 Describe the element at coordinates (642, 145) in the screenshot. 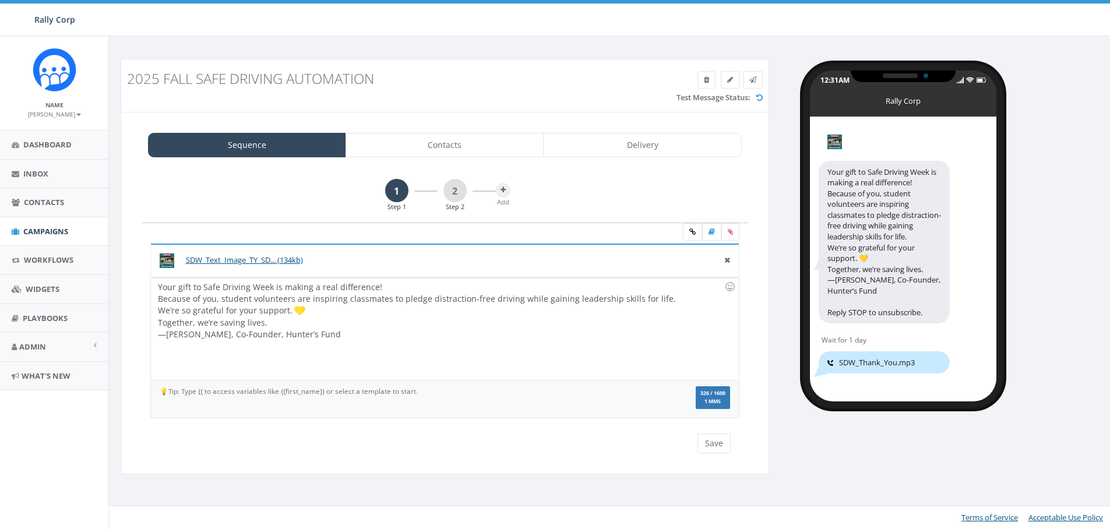

I see `a: Delivery` at that location.